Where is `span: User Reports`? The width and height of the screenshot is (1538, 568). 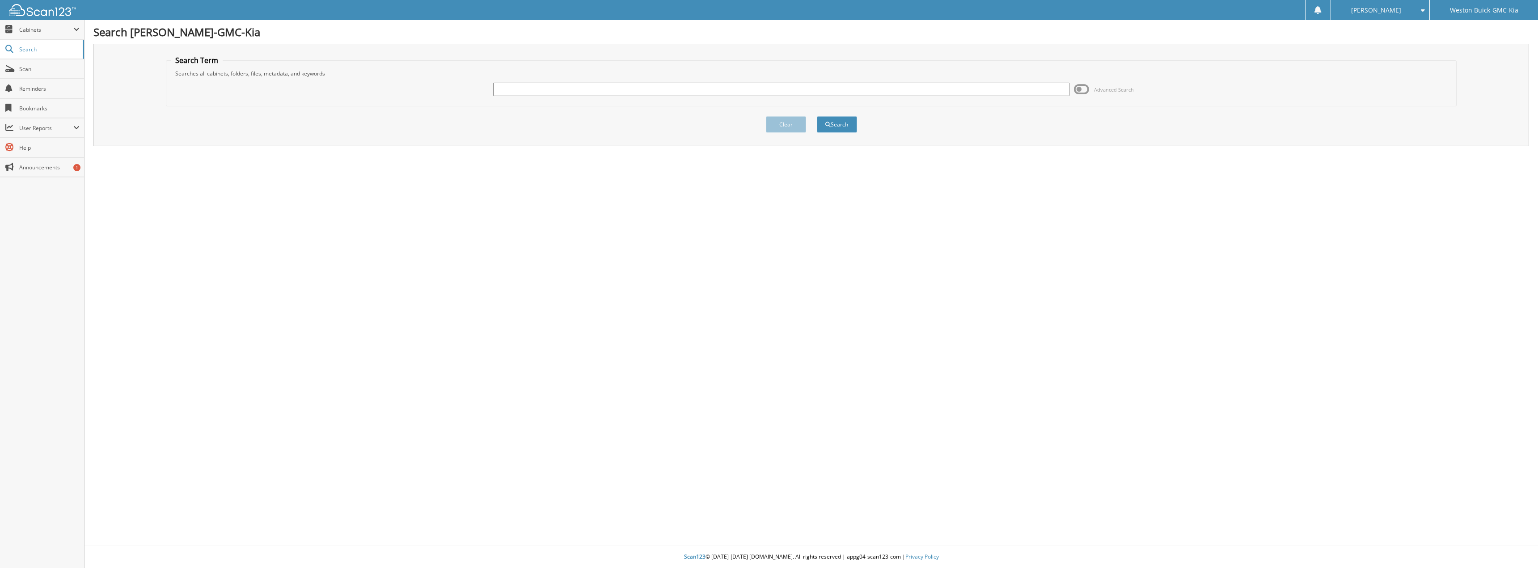 span: User Reports is located at coordinates (46, 128).